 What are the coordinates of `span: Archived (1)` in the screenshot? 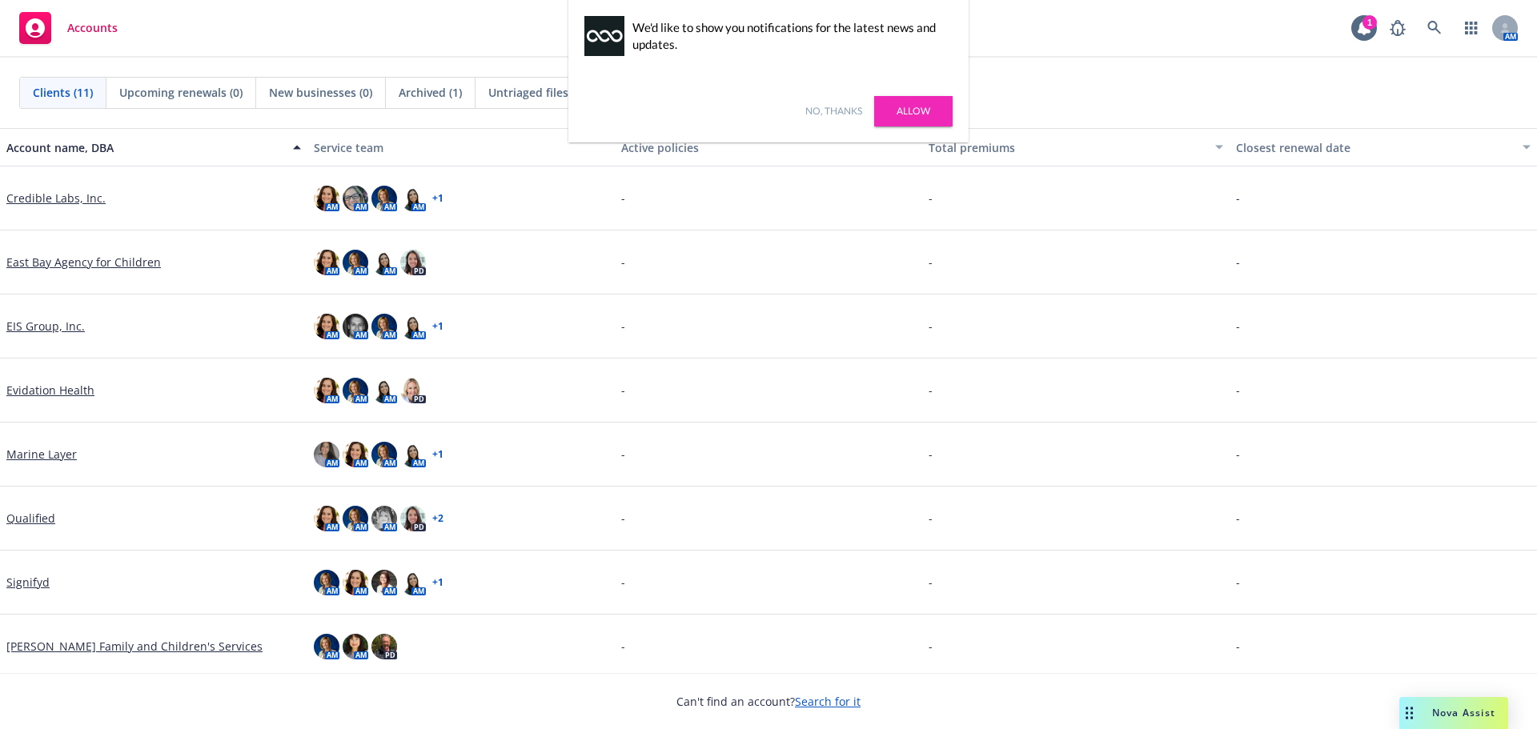 It's located at (430, 92).